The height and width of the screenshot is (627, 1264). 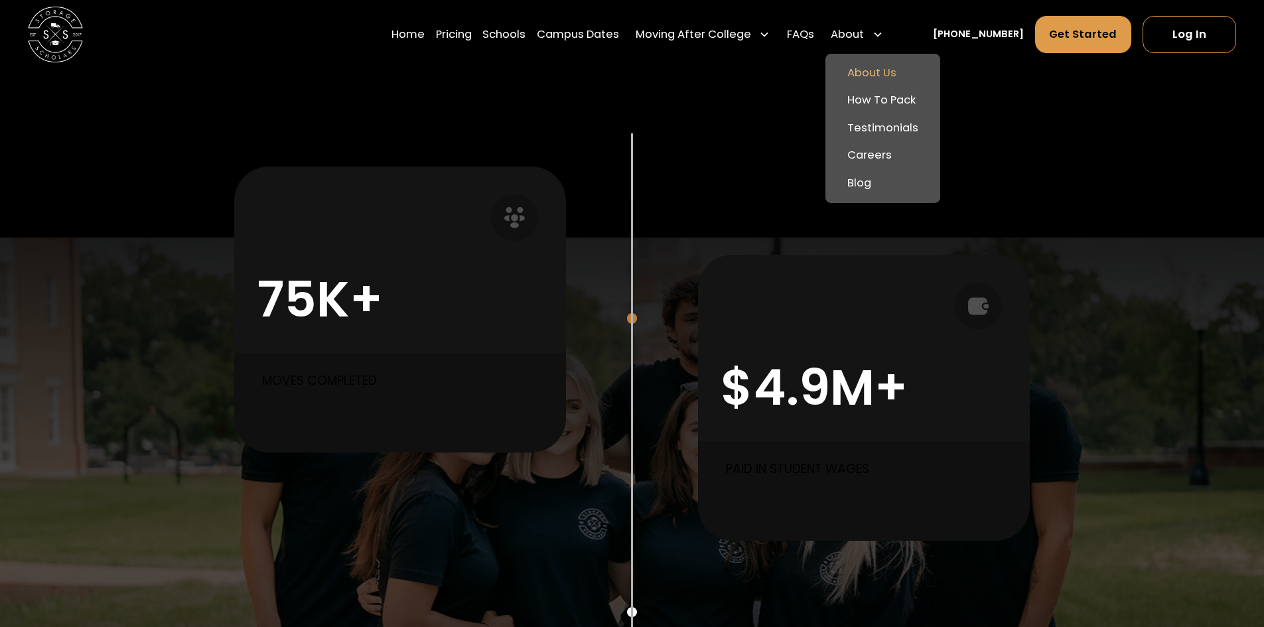 What do you see at coordinates (883, 128) in the screenshot?
I see `nav: About` at bounding box center [883, 128].